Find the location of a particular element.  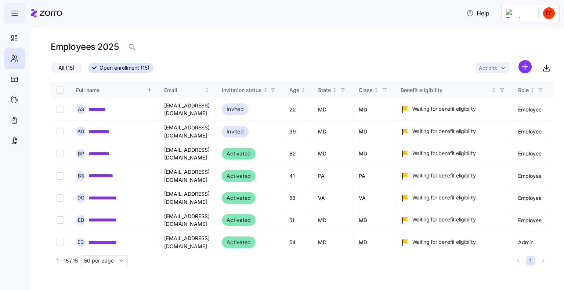

div: Role is located at coordinates (523, 90).